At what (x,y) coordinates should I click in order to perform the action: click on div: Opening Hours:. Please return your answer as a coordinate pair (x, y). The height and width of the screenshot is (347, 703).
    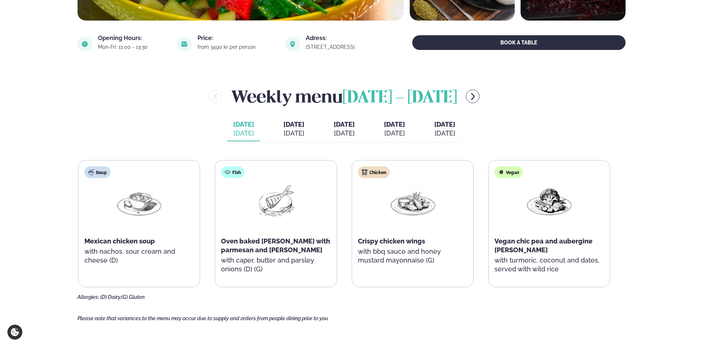
    Looking at the image, I should click on (133, 38).